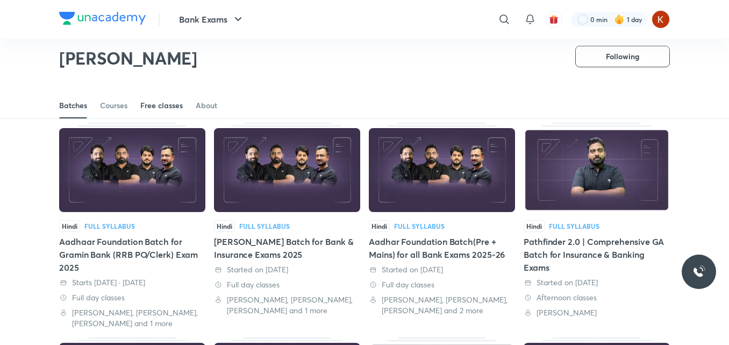 This screenshot has width=729, height=345. Describe the element at coordinates (442, 305) in the screenshot. I see `div: Abhijeet Mishra, Vishal Parihar, Puneet Kumar Sharma and 2 more` at that location.